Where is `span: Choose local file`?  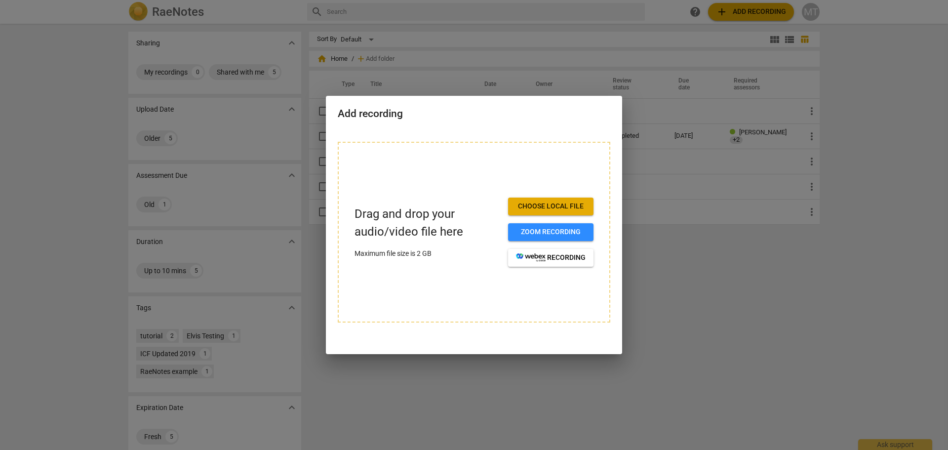
span: Choose local file is located at coordinates (551, 206).